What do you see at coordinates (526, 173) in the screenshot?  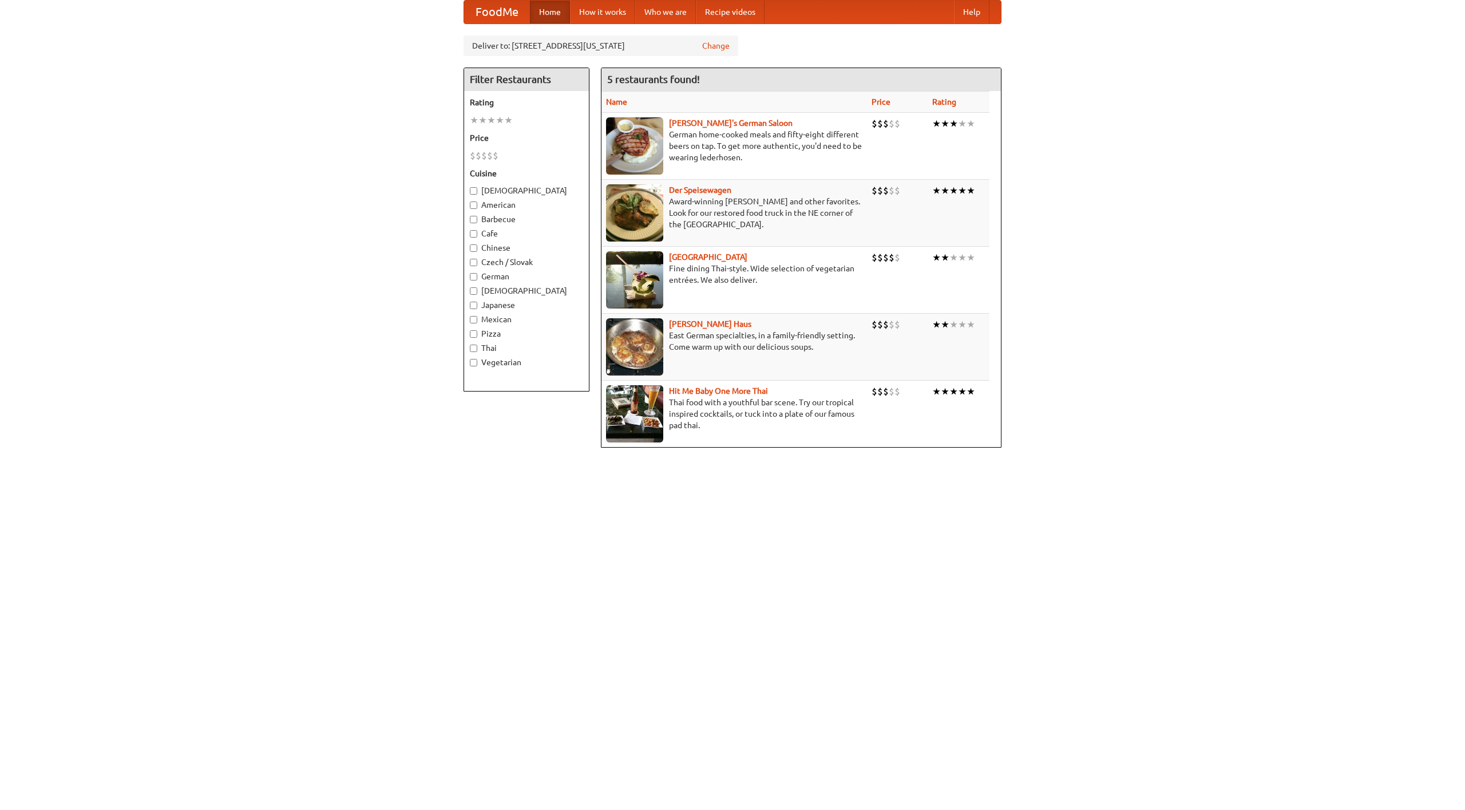 I see `h5: Cuisine` at bounding box center [526, 173].